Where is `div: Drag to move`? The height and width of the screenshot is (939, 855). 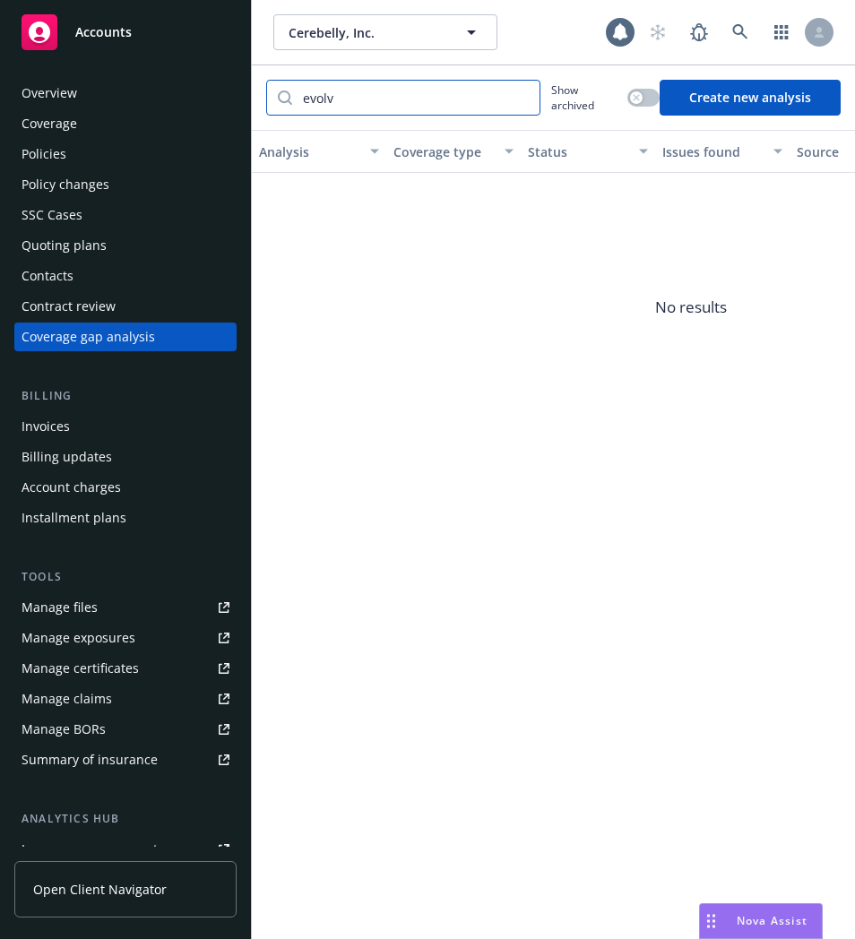 div: Drag to move is located at coordinates (711, 921).